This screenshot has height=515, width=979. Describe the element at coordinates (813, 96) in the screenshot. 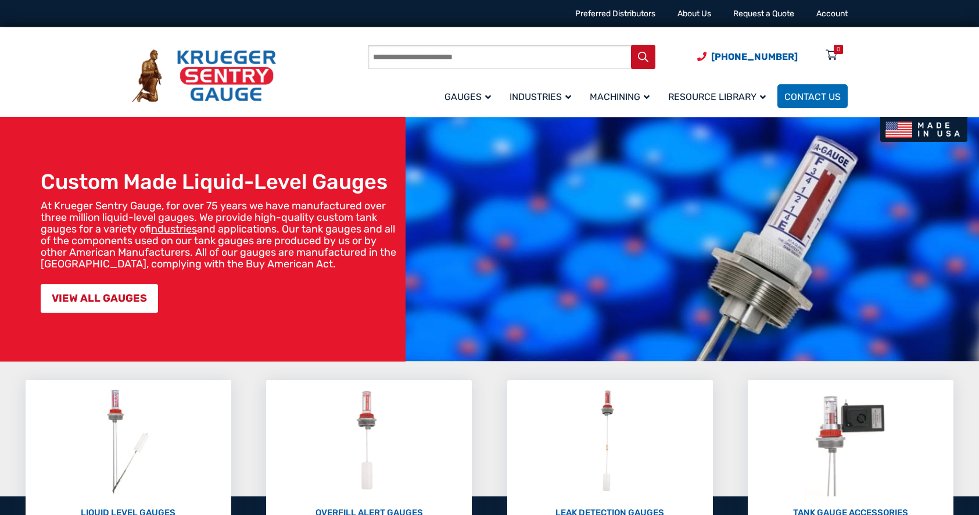

I see `a: Contact Us` at that location.